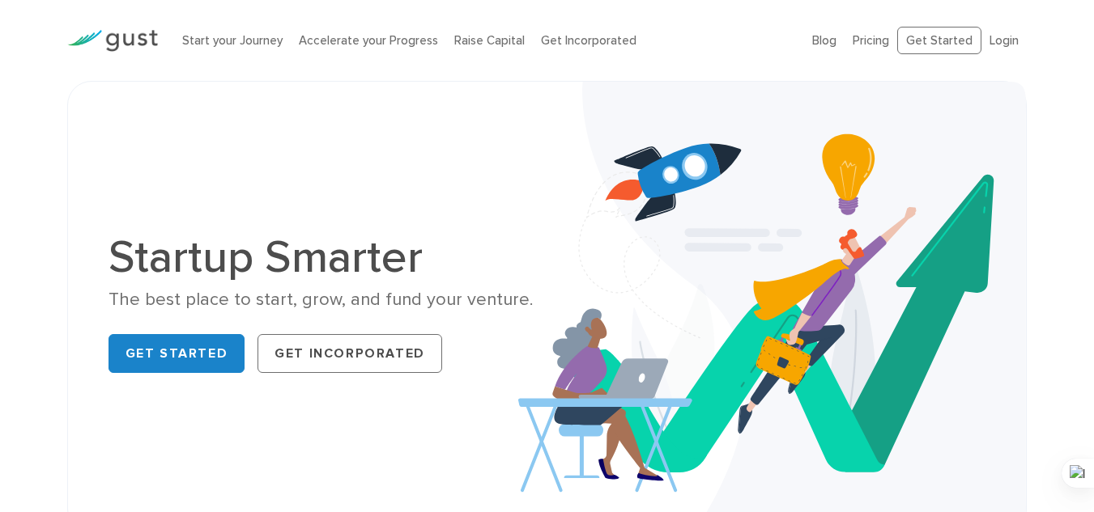 The height and width of the screenshot is (512, 1094). What do you see at coordinates (232, 40) in the screenshot?
I see `a: Start your Journey` at bounding box center [232, 40].